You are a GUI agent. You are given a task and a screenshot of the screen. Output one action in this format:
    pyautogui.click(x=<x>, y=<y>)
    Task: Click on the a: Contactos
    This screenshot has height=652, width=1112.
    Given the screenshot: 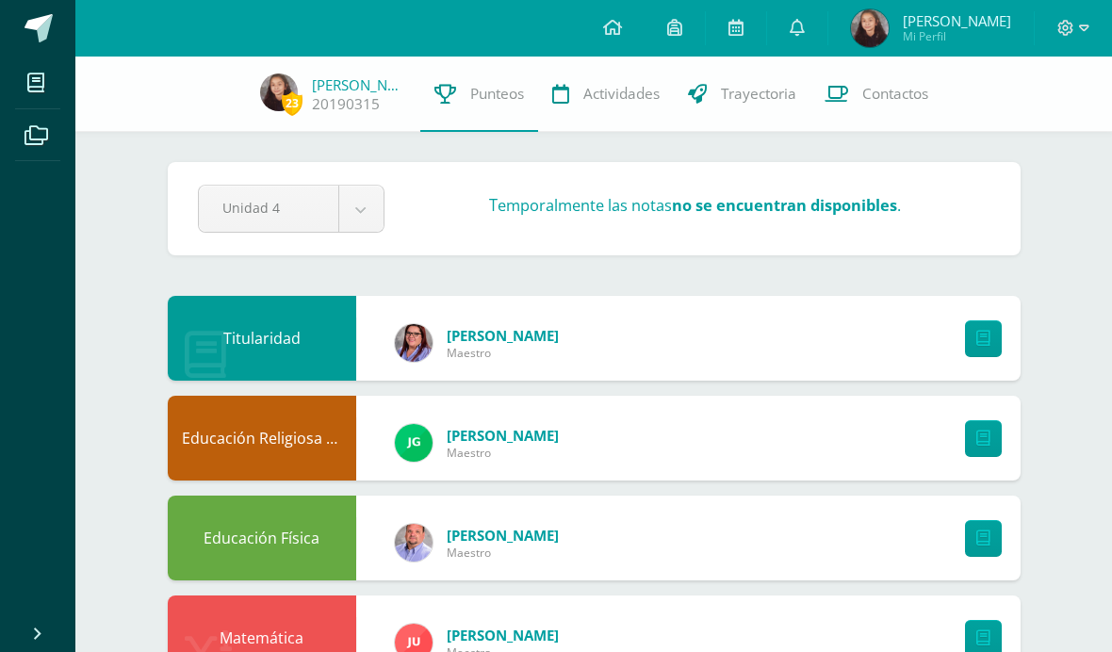 What is the action you would take?
    pyautogui.click(x=877, y=94)
    